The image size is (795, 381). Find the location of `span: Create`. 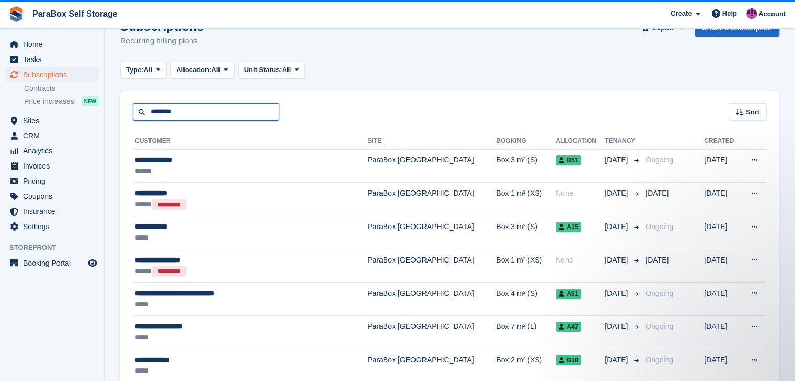

span: Create is located at coordinates (681, 14).